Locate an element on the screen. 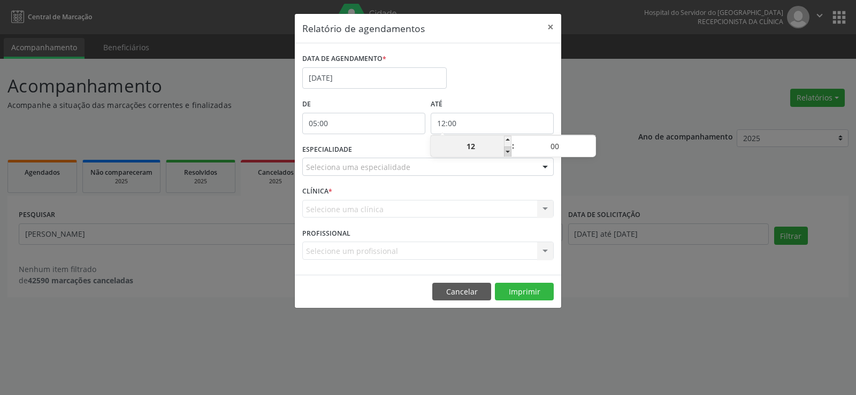  button: Imprimir is located at coordinates (524, 292).